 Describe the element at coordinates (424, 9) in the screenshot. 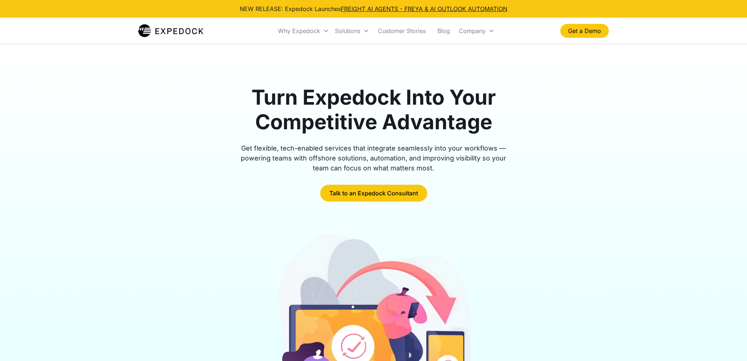

I see `a: FREIGHT AI AGENTS - FREYA & AI OUTLOOK AUTOMATION` at that location.